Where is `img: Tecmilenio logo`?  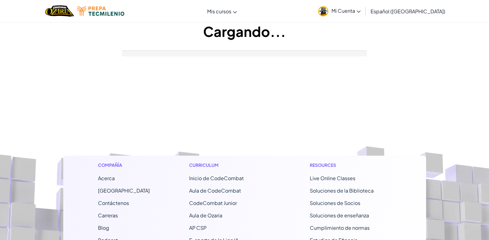 img: Tecmilenio logo is located at coordinates (101, 11).